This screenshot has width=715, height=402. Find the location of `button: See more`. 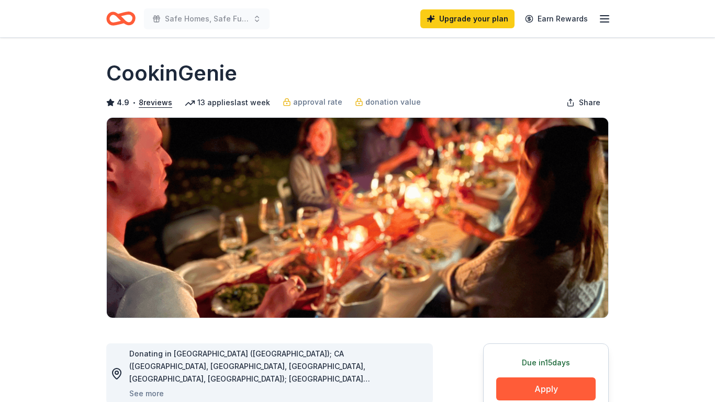

button: See more is located at coordinates (146, 393).